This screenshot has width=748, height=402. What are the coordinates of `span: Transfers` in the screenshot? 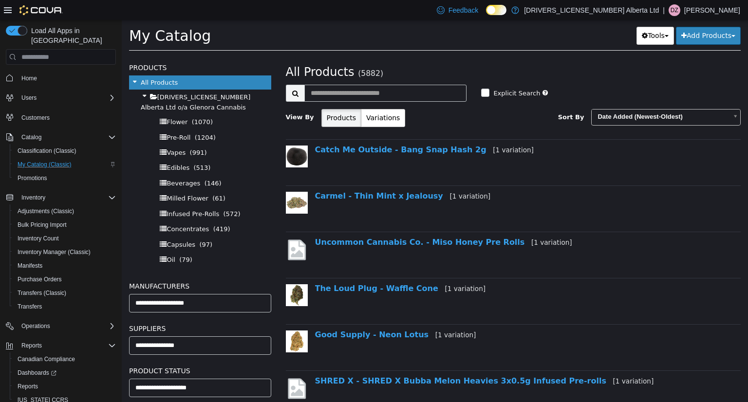 It's located at (65, 307).